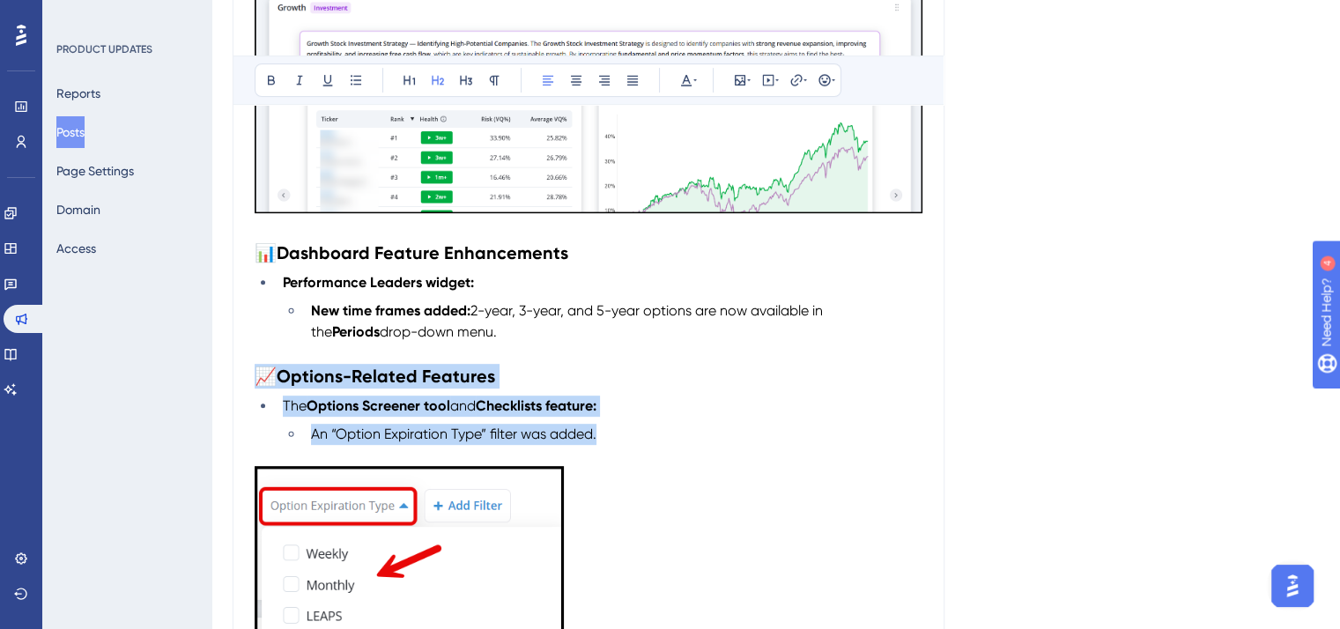 The width and height of the screenshot is (1340, 629). What do you see at coordinates (378, 405) in the screenshot?
I see `strong: Options Screener tool` at bounding box center [378, 405].